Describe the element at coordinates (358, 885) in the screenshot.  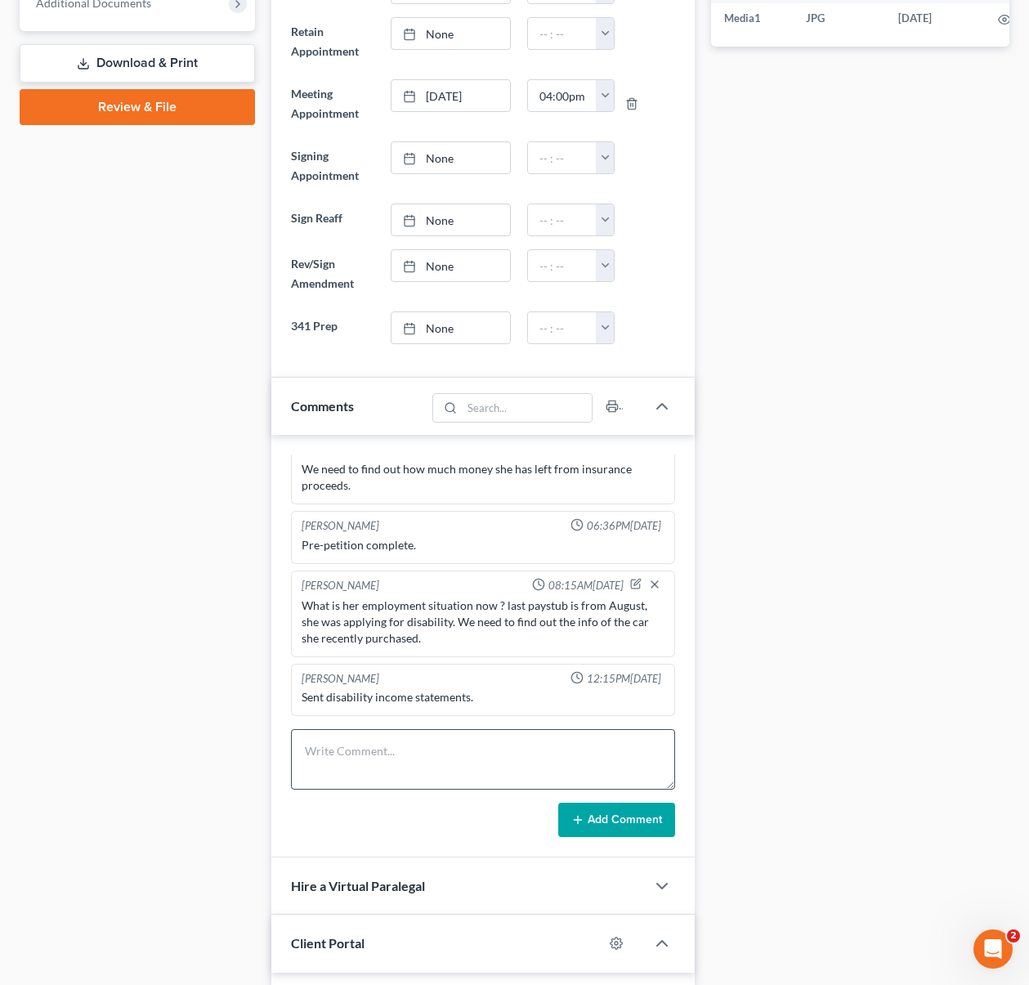
I see `span: Hire a Virtual Paralegal` at that location.